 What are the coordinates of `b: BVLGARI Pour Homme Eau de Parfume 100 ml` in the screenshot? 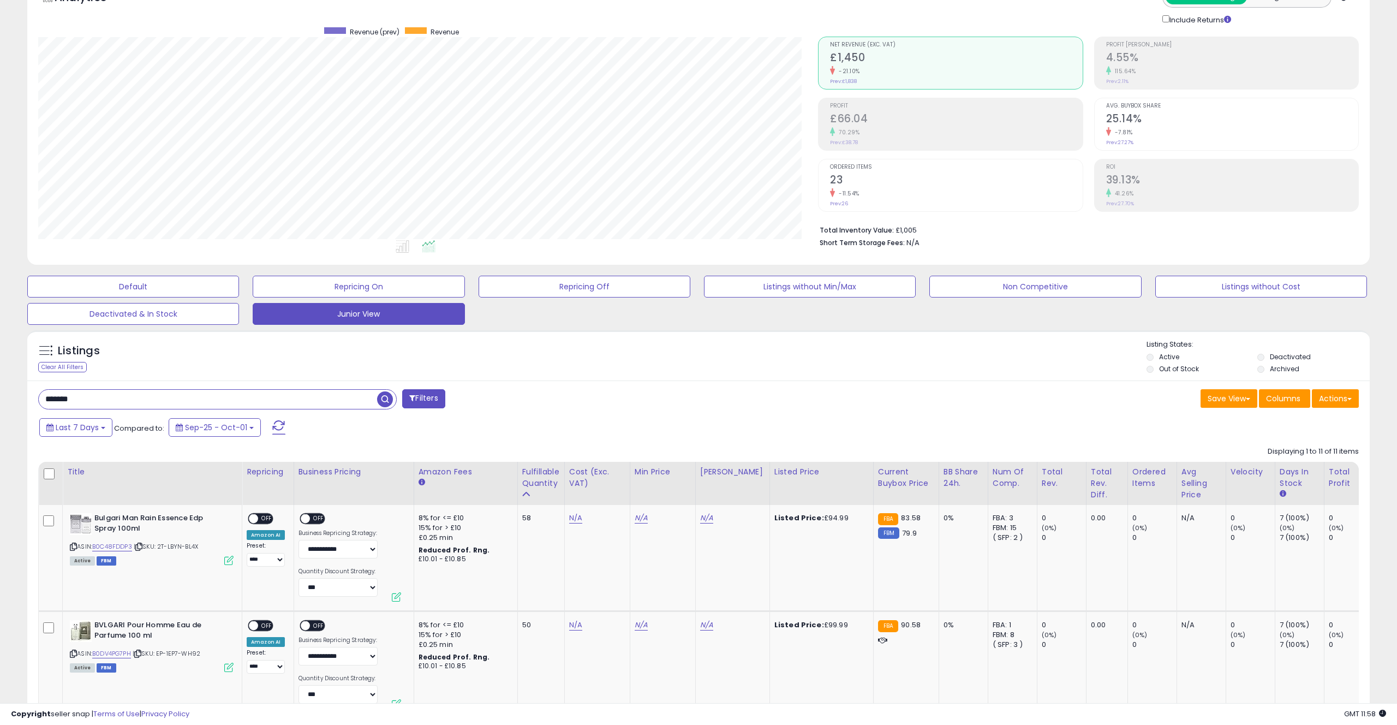 It's located at (160, 631).